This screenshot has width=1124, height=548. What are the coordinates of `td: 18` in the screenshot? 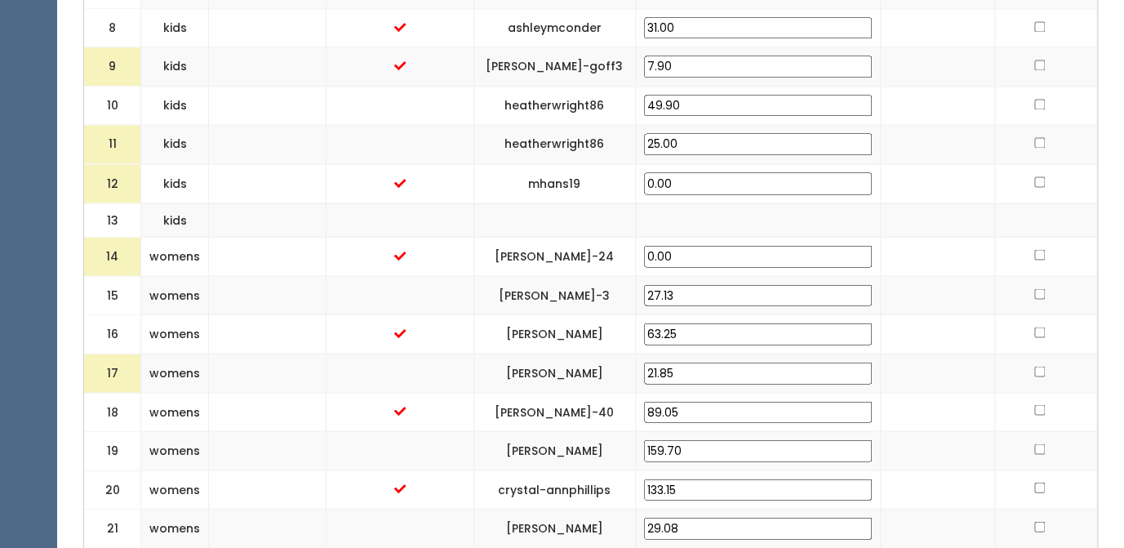 It's located at (113, 411).